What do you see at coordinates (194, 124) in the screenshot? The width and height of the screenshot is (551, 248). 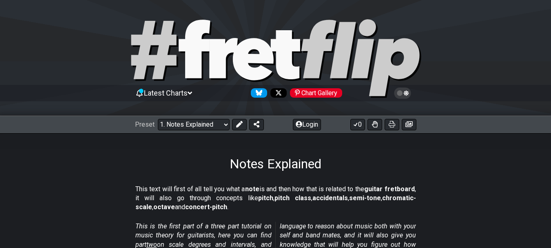 I see `select: Preset` at bounding box center [194, 124].